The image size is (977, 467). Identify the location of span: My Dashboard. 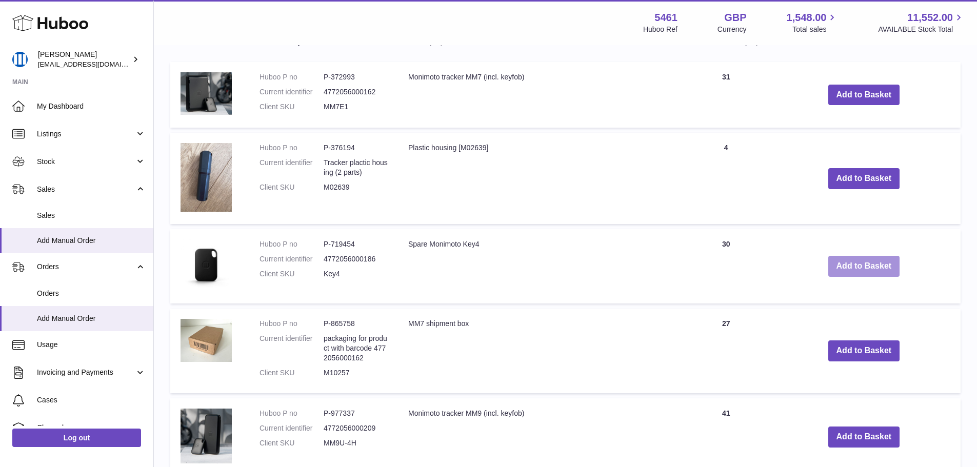
(91, 106).